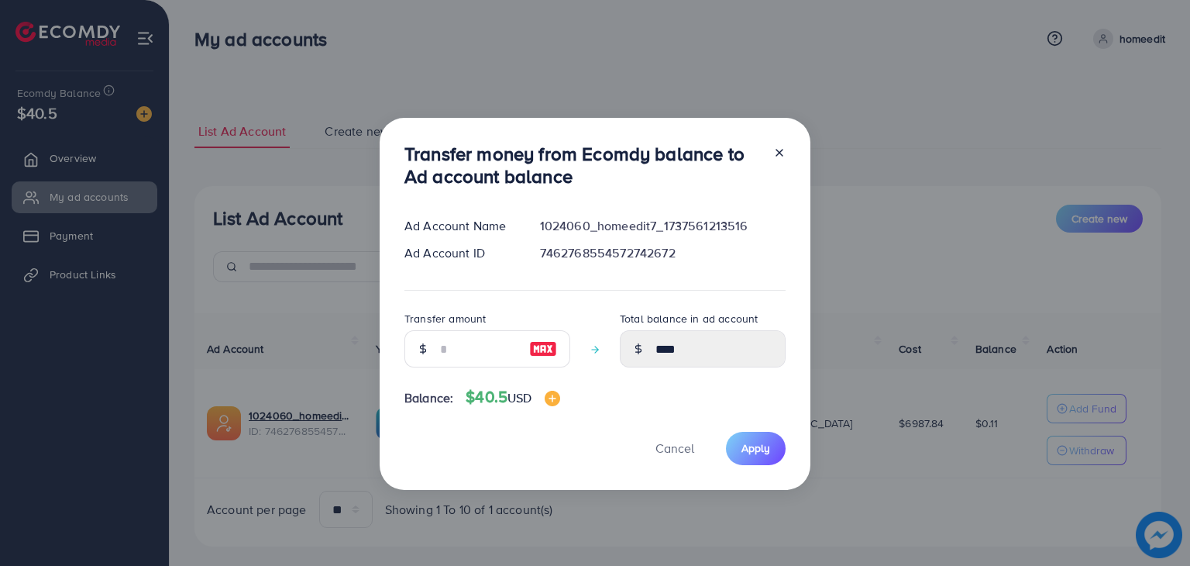 Image resolution: width=1190 pixels, height=566 pixels. Describe the element at coordinates (519, 398) in the screenshot. I see `span: USD` at that location.